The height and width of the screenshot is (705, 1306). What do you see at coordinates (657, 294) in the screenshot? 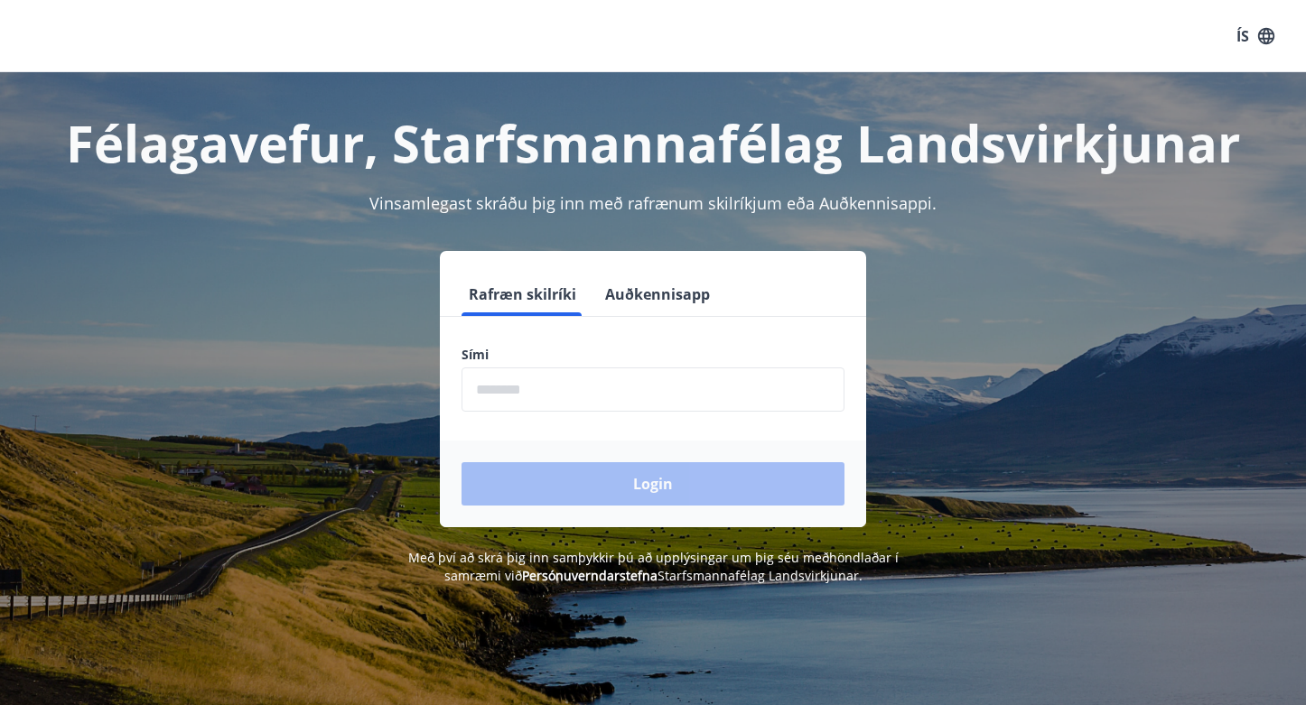
I see `button: Auðkennisapp` at bounding box center [657, 294].